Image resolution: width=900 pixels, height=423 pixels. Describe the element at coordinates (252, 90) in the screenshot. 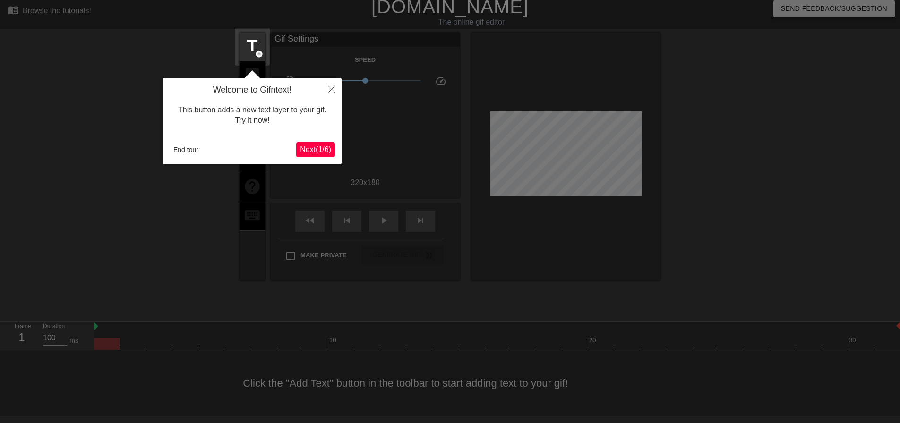

I see `h4: Welcome to Gifntext!` at that location.